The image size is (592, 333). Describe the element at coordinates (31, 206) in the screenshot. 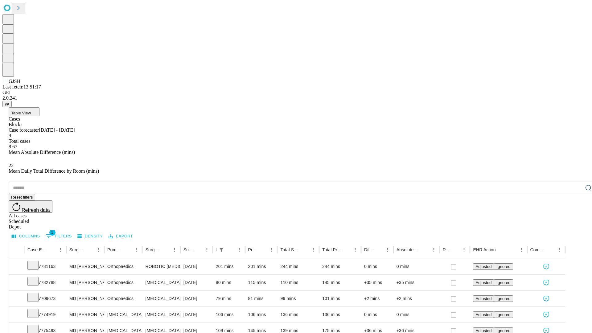

I see `button: Refresh data` at that location.